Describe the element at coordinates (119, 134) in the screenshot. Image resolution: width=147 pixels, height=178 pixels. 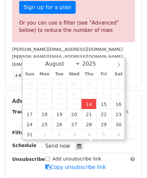
I see `span: September 6, 2025` at that location.